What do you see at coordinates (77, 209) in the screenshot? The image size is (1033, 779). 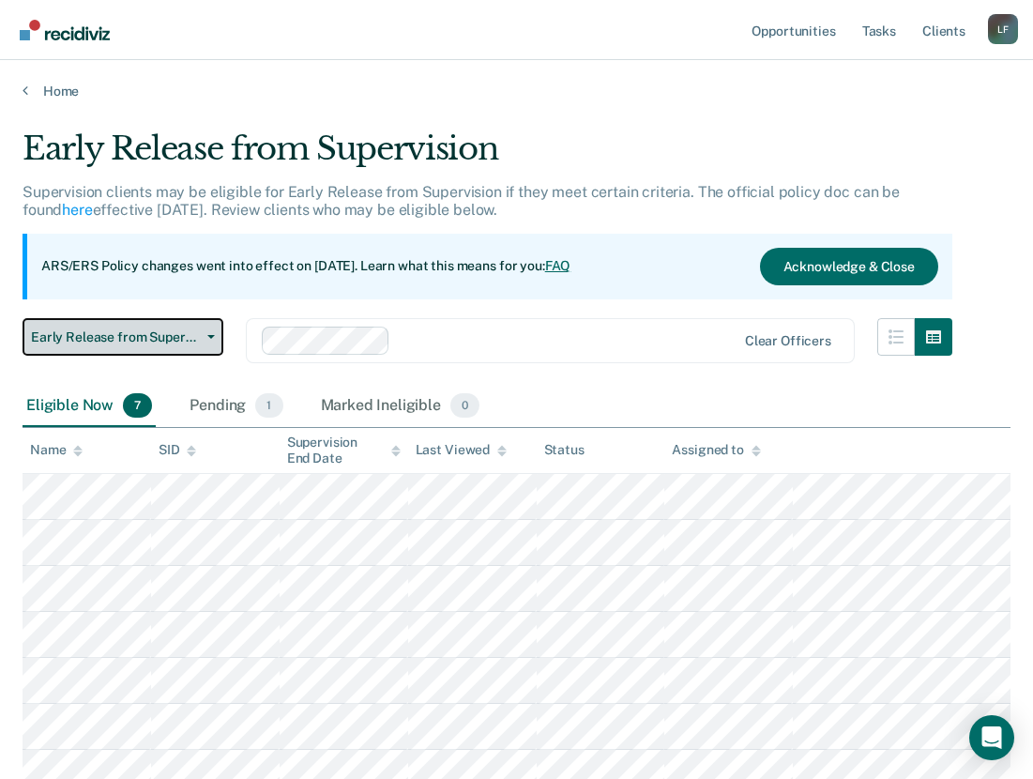 I see `a: here` at bounding box center [77, 209].